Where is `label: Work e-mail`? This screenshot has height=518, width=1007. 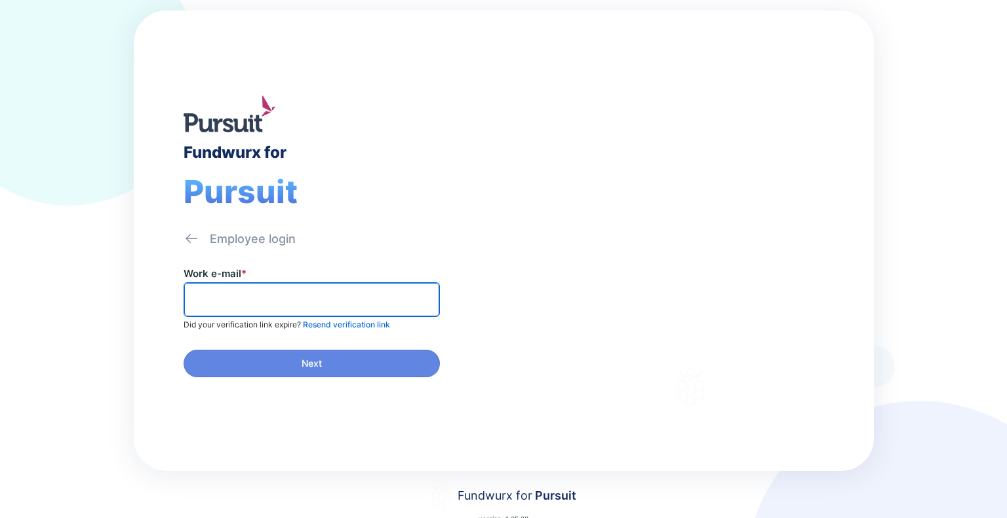 label: Work e-mail is located at coordinates (215, 273).